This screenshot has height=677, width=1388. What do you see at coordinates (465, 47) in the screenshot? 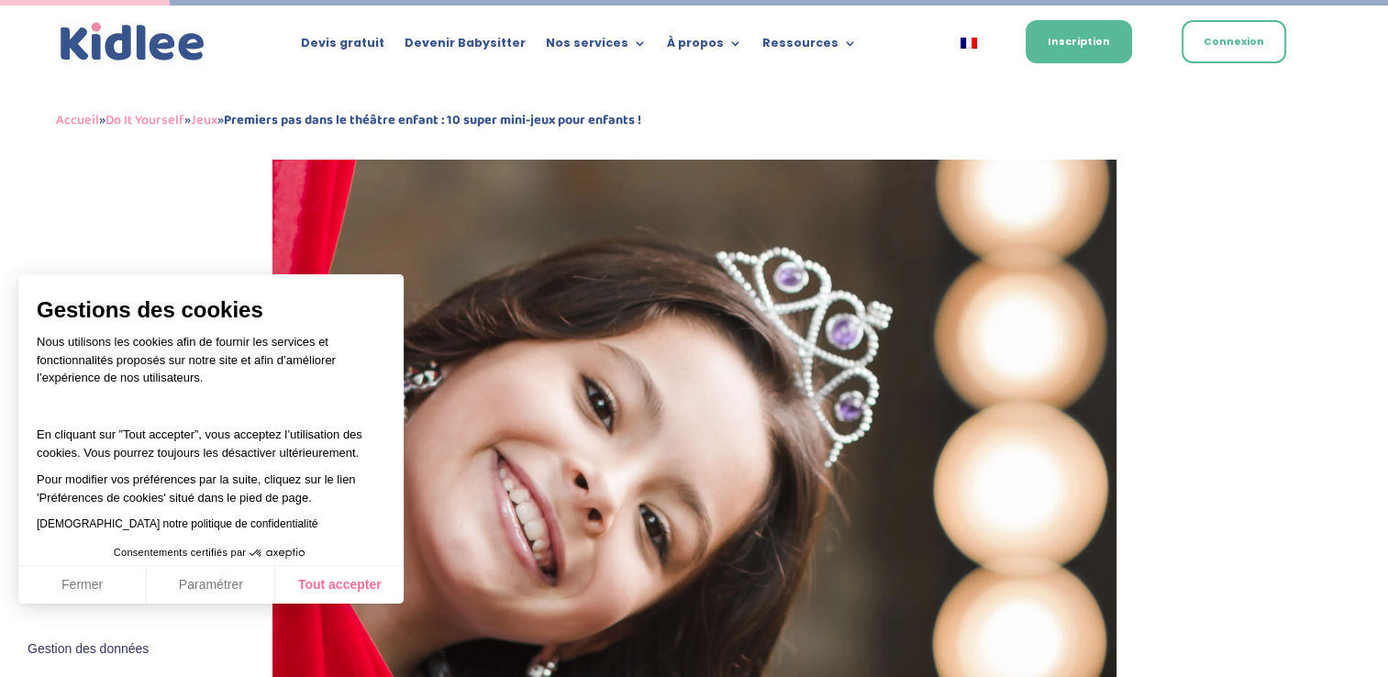
I see `a: Devenir Babysitter` at bounding box center [465, 47].